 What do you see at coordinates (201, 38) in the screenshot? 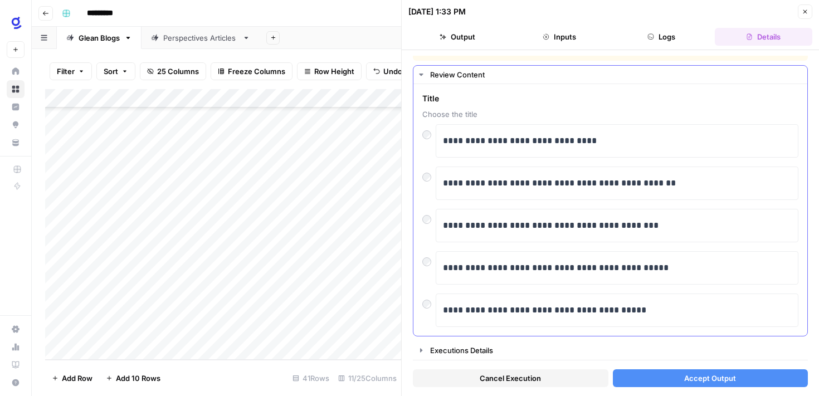
I see `a: Perspectives Articles` at bounding box center [201, 38].